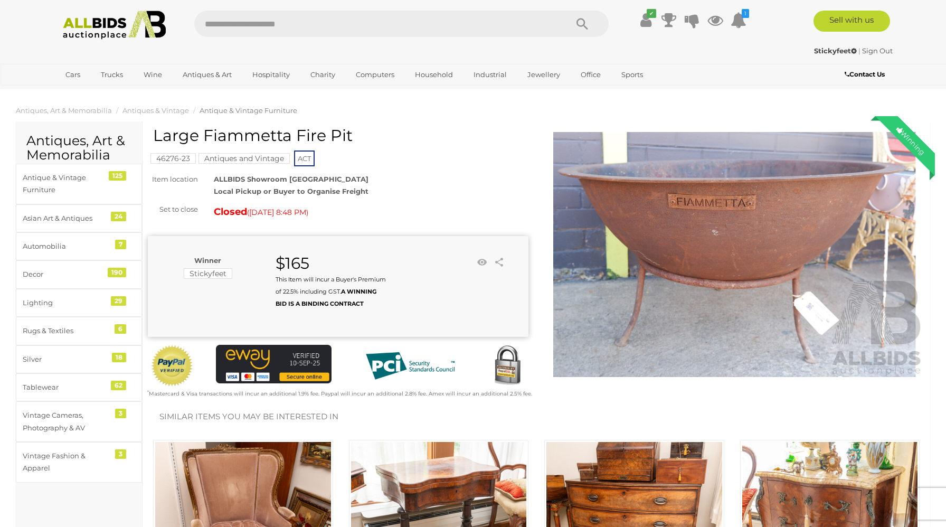 The width and height of the screenshot is (946, 527). I want to click on div: Set to close, so click(173, 209).